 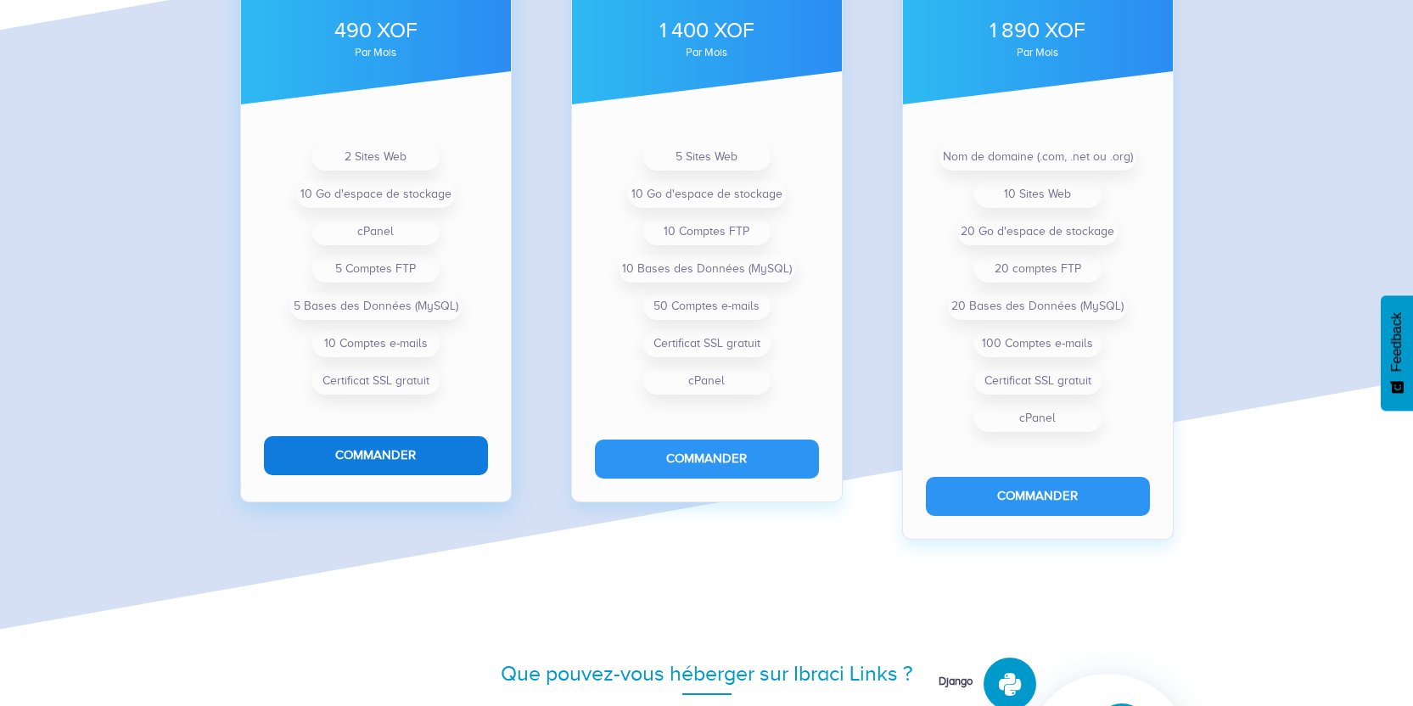 I want to click on li: 10 Bases des Données (MySQL), so click(x=707, y=269).